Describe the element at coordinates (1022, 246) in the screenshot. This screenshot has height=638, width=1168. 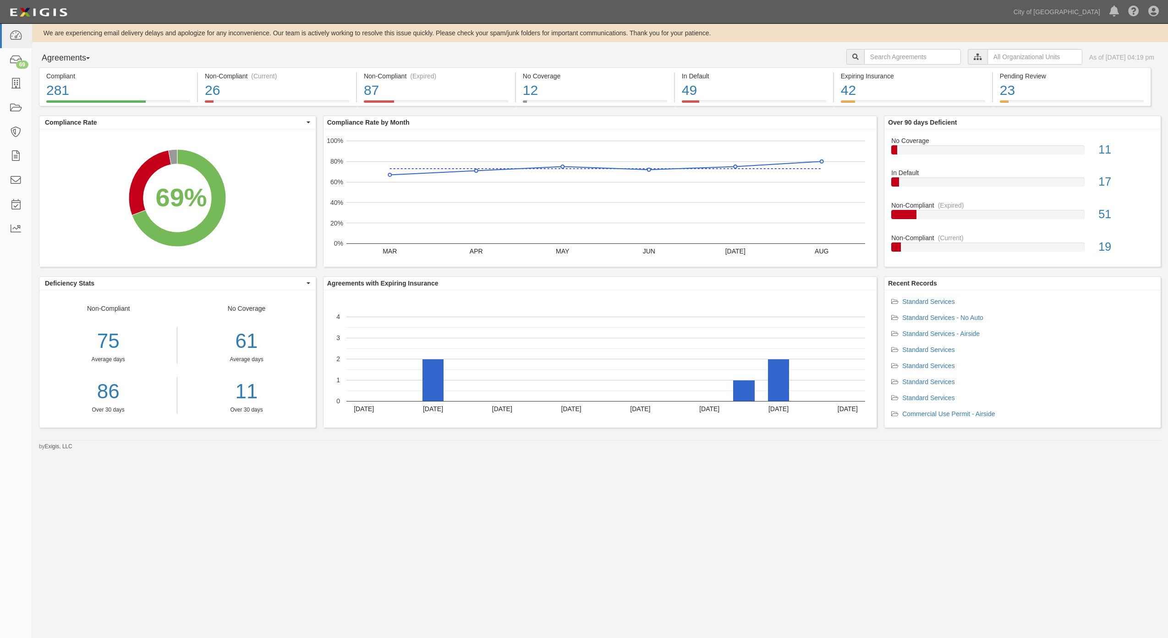
I see `a: Non-Compliant(Current)19` at that location.